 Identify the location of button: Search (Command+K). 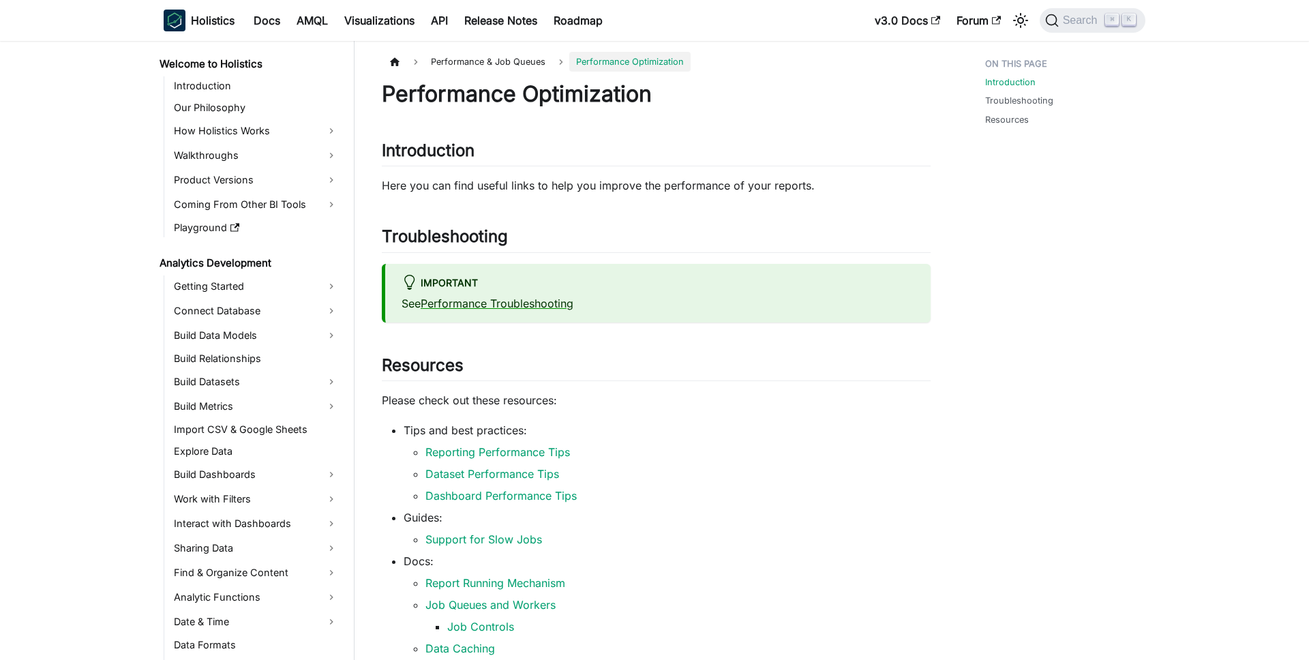
(1092, 20).